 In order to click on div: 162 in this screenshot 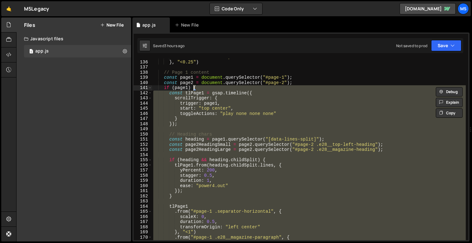, I will do `click(143, 196)`.